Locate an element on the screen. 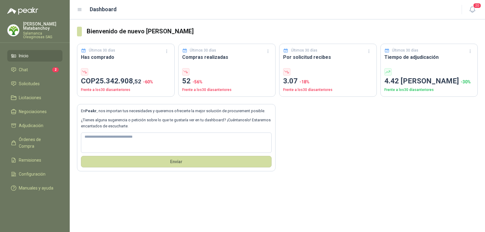 This screenshot has height=232, width=485. p: ¿Tienes alguna sugerencia o petición sobre lo que te gustaría ver en tu dashboard? ¡Cuéntanoslo! ... is located at coordinates (176, 123).